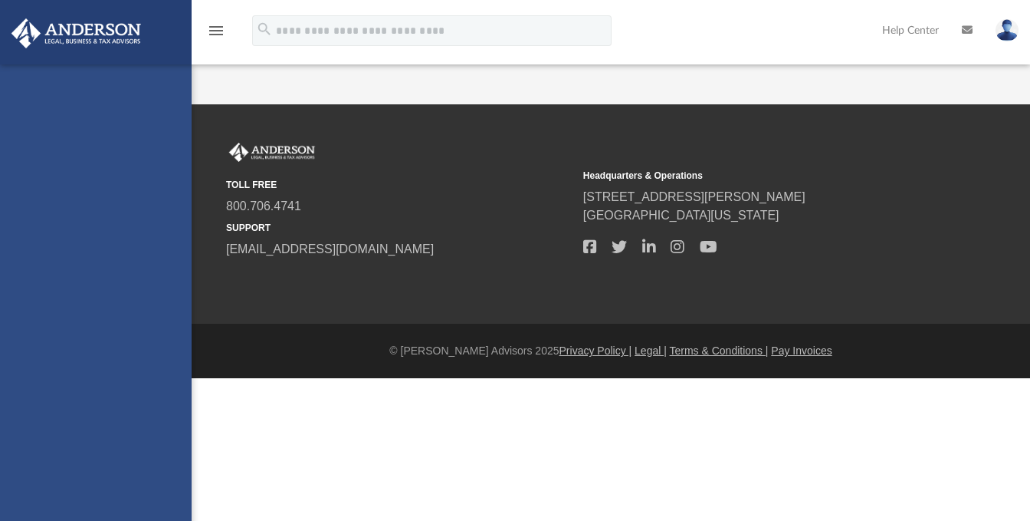 The image size is (1030, 521). Describe the element at coordinates (596, 350) in the screenshot. I see `a: Privacy Policy |` at that location.